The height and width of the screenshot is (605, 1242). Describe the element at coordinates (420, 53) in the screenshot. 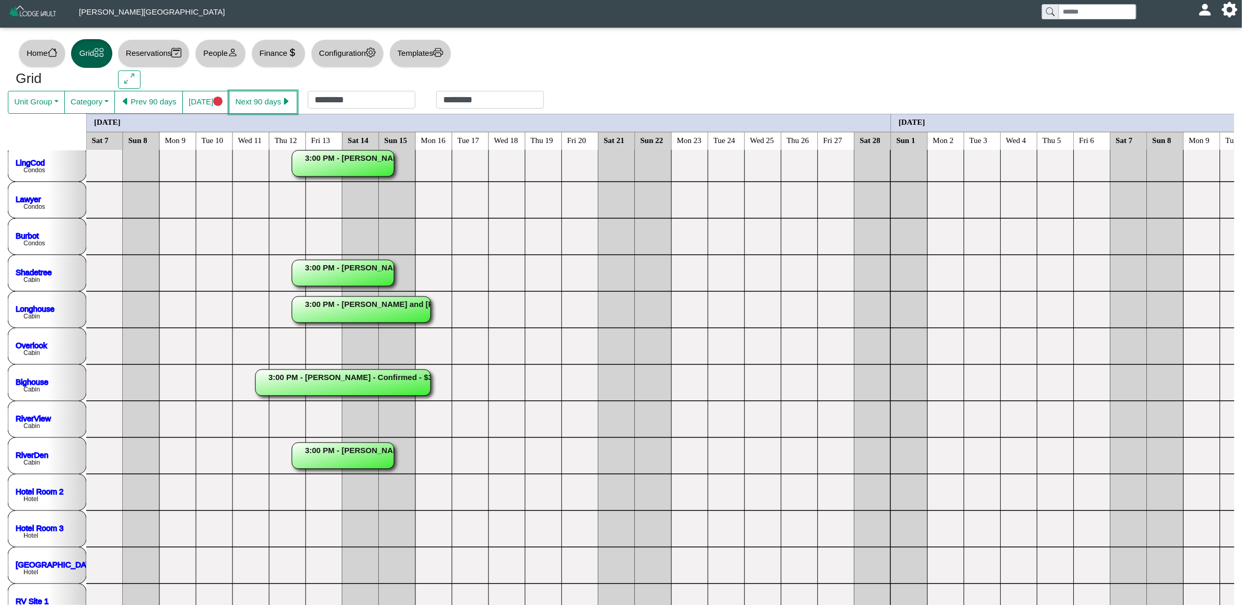

I see `button: Templatesprinter` at that location.